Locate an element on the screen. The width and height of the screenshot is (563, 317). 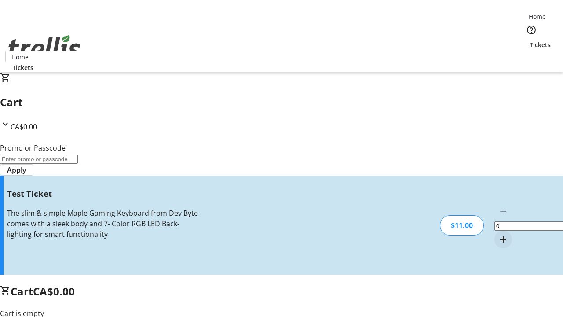
span: Apply is located at coordinates (17, 170).